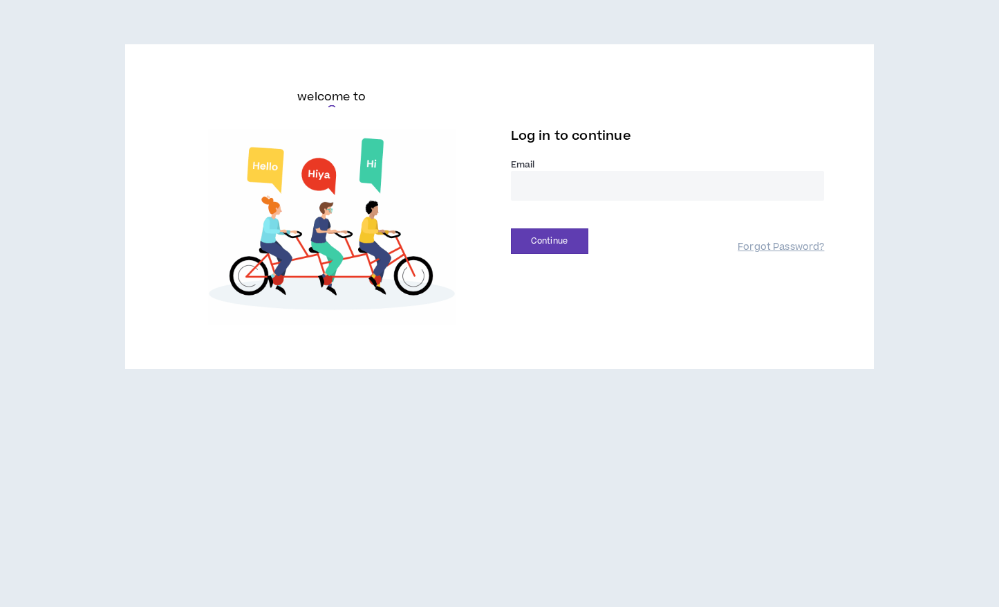 This screenshot has height=607, width=999. I want to click on span: Log in to continue, so click(571, 136).